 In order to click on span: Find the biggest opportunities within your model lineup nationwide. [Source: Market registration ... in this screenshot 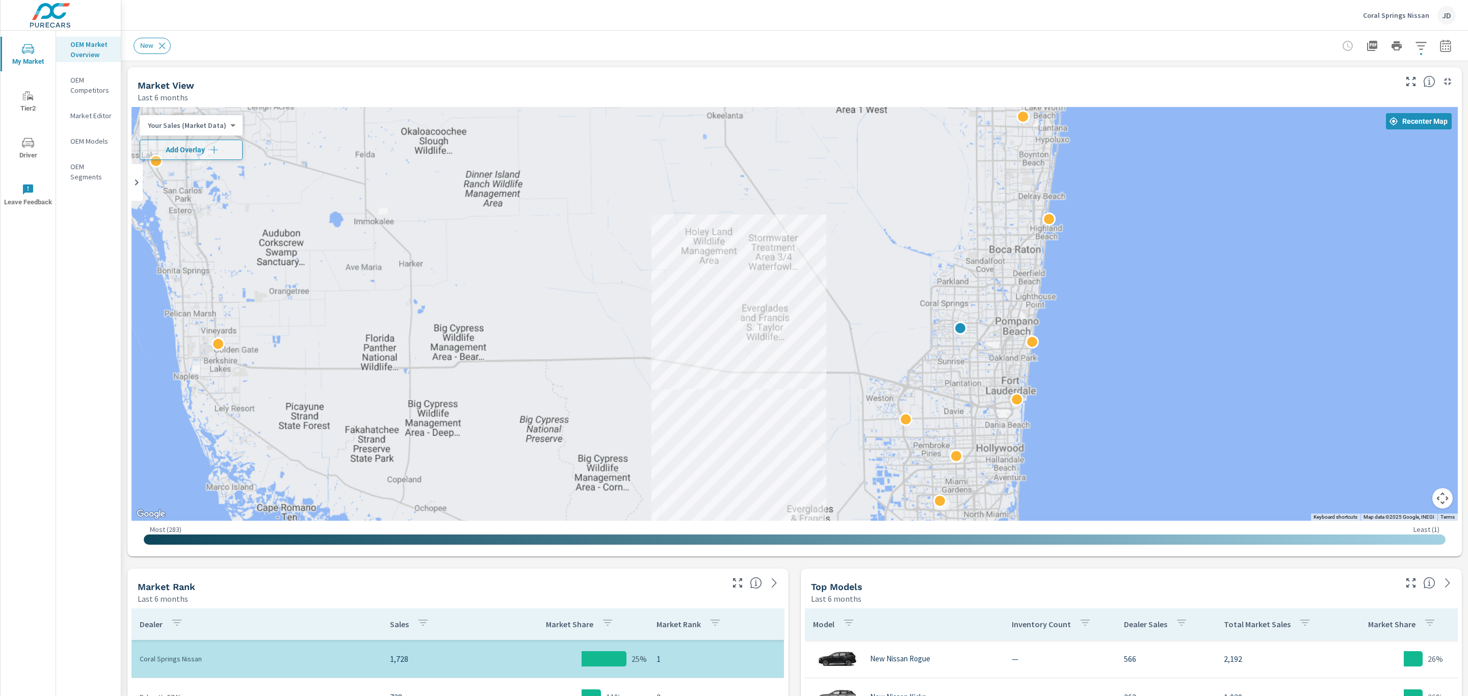, I will do `click(1429, 583)`.